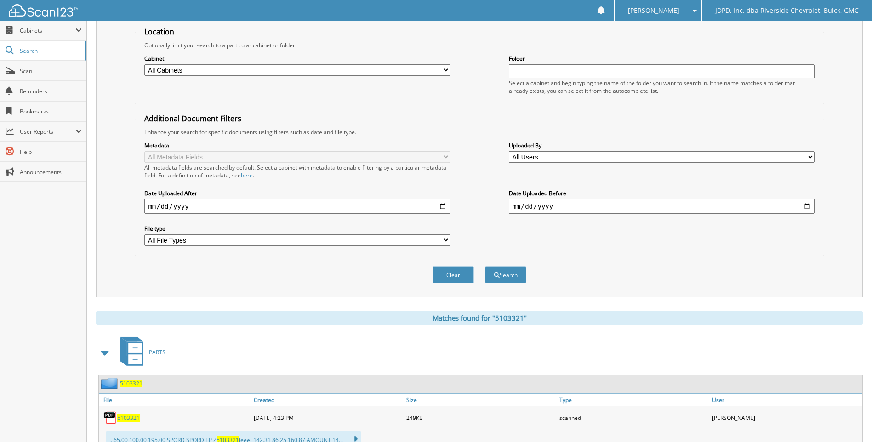 This screenshot has width=872, height=442. I want to click on label: Folder, so click(662, 58).